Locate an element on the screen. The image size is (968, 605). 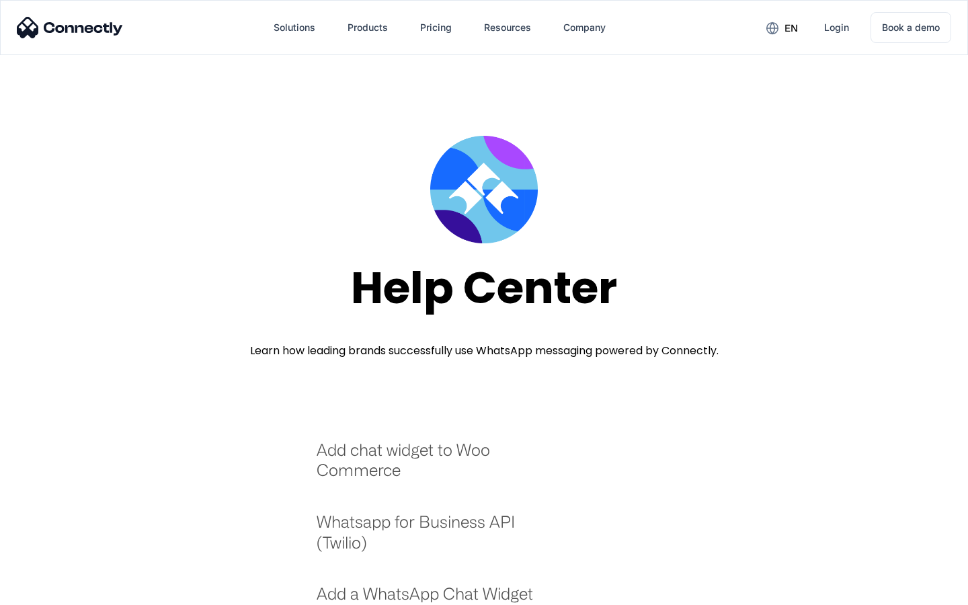
aside: Language selected: English is located at coordinates (47, 591).